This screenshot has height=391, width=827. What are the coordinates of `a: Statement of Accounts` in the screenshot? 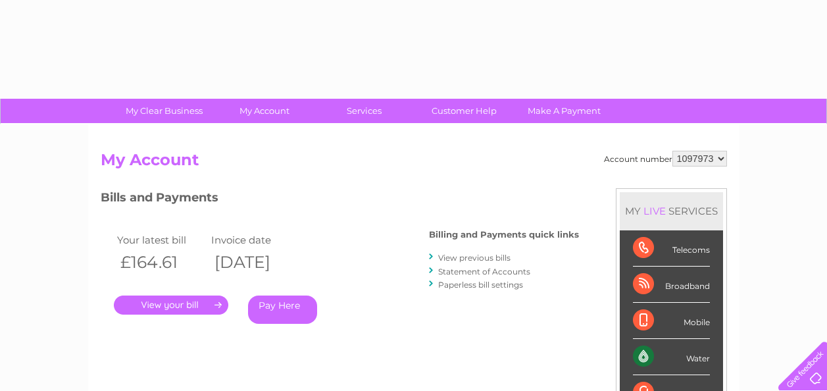 It's located at (484, 271).